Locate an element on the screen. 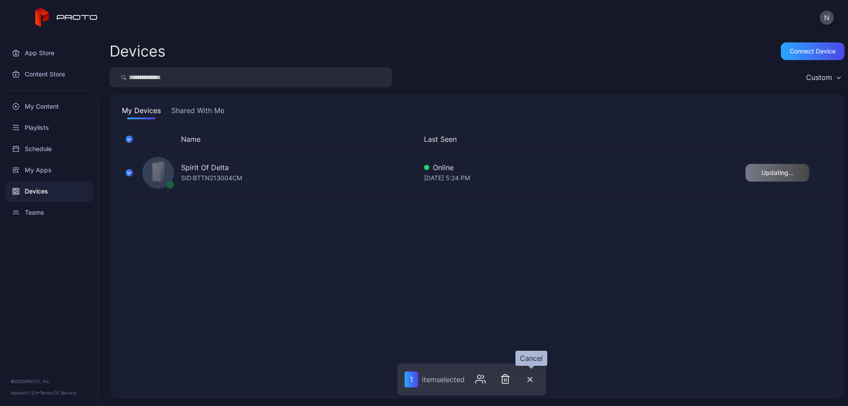  a: App Store is located at coordinates (49, 53).